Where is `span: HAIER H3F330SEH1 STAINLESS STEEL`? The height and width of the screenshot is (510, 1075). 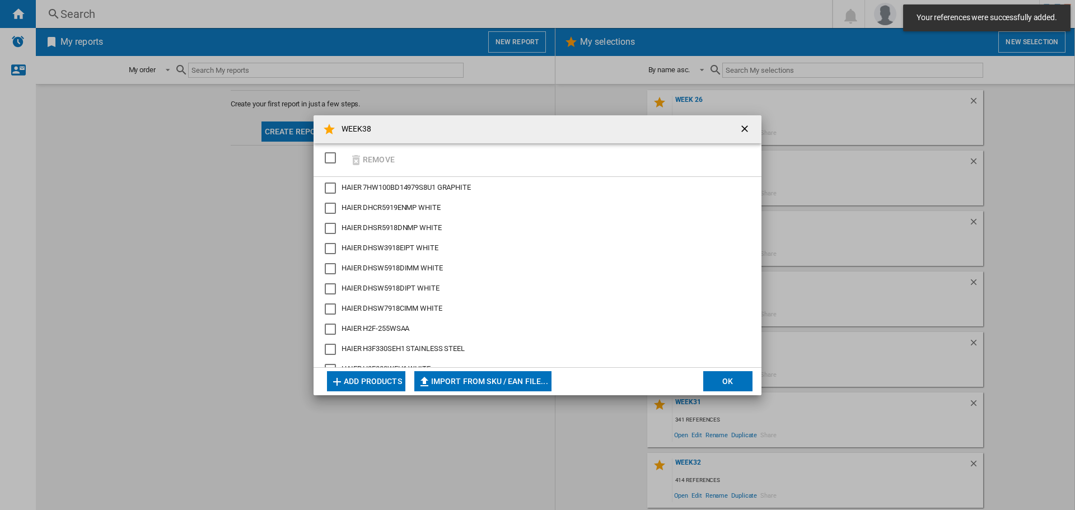 span: HAIER H3F330SEH1 STAINLESS STEEL is located at coordinates (403, 348).